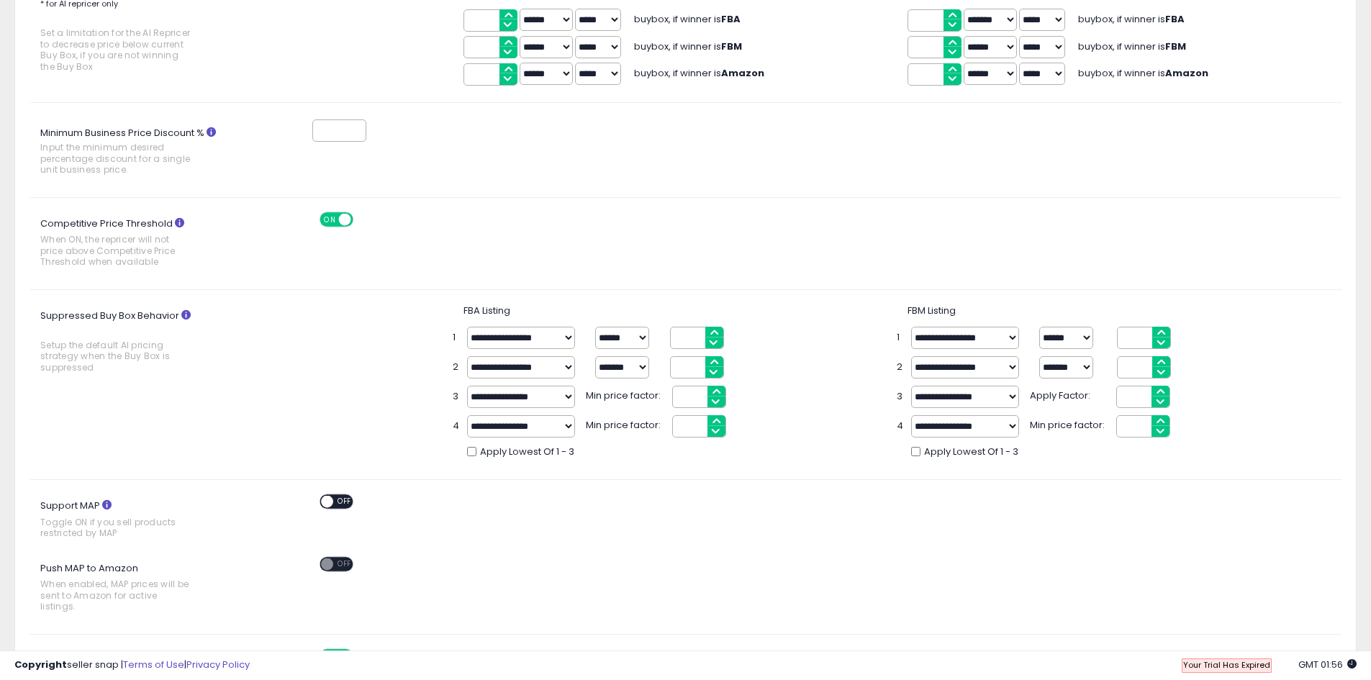 This screenshot has height=680, width=1371. Describe the element at coordinates (117, 356) in the screenshot. I see `span: Setup the default AI pricing strategy when the Buy Box is suppressed` at that location.